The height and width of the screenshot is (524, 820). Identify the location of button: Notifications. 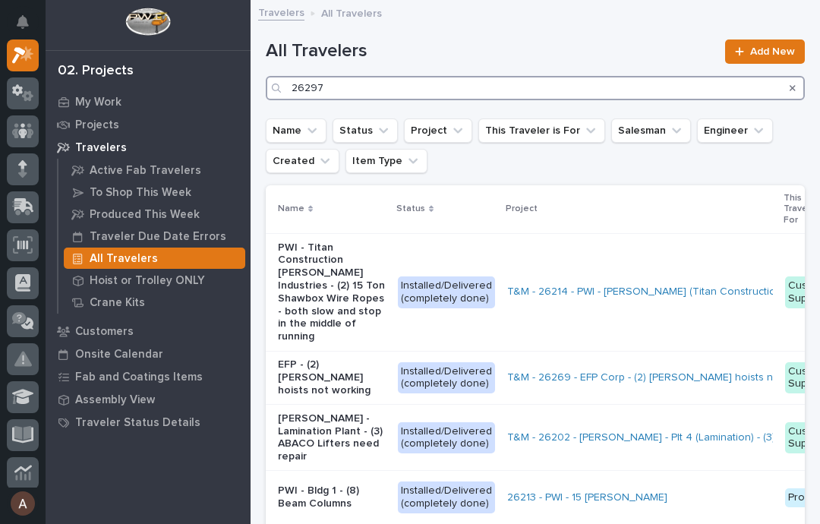
(23, 22).